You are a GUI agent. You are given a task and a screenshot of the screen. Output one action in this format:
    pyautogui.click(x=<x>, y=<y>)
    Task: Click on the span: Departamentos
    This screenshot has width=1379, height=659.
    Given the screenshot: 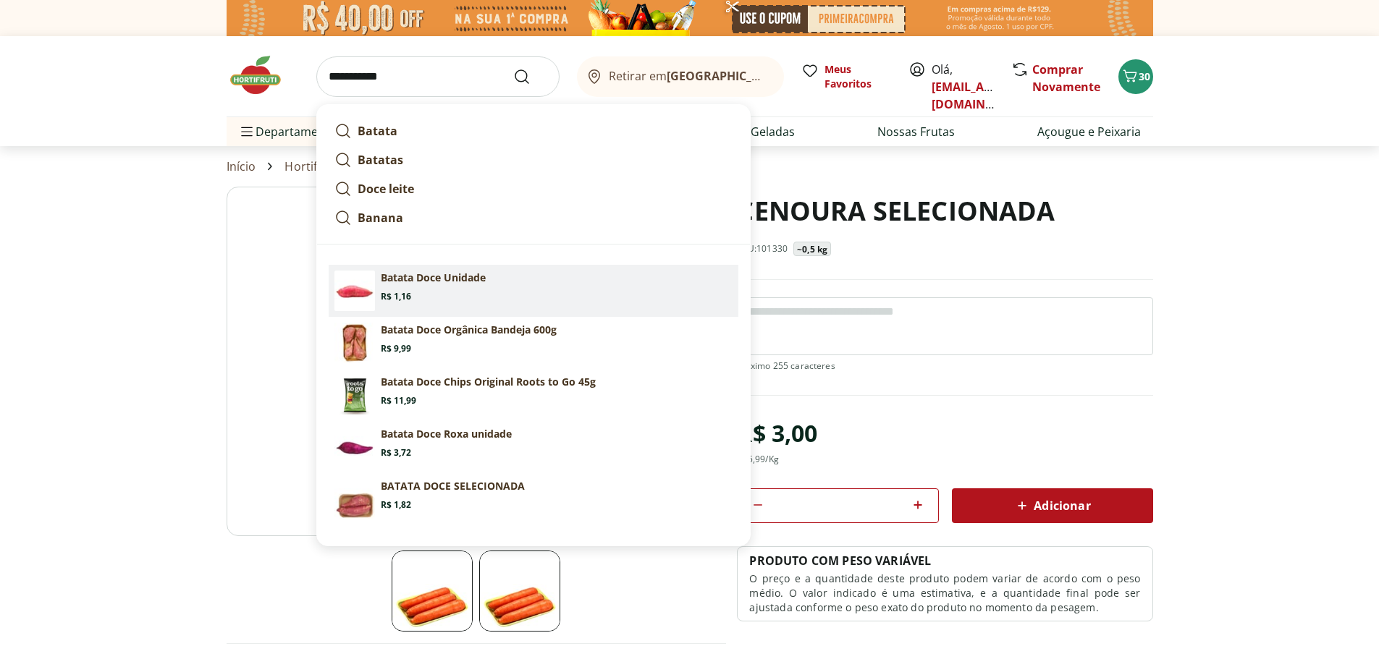 What is the action you would take?
    pyautogui.click(x=290, y=132)
    